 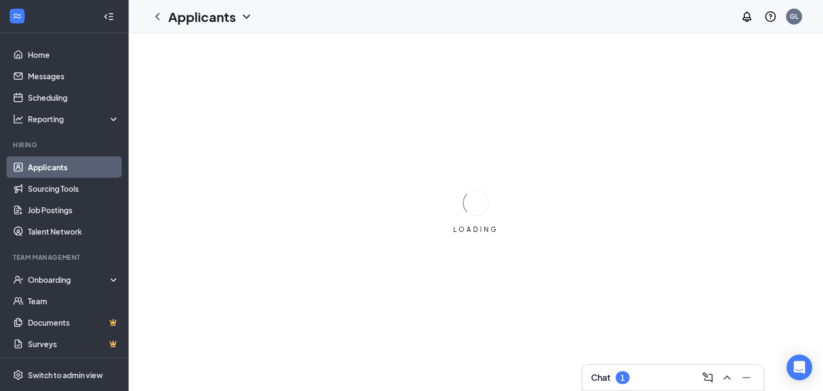 I want to click on button: ComposeMessage, so click(x=708, y=378).